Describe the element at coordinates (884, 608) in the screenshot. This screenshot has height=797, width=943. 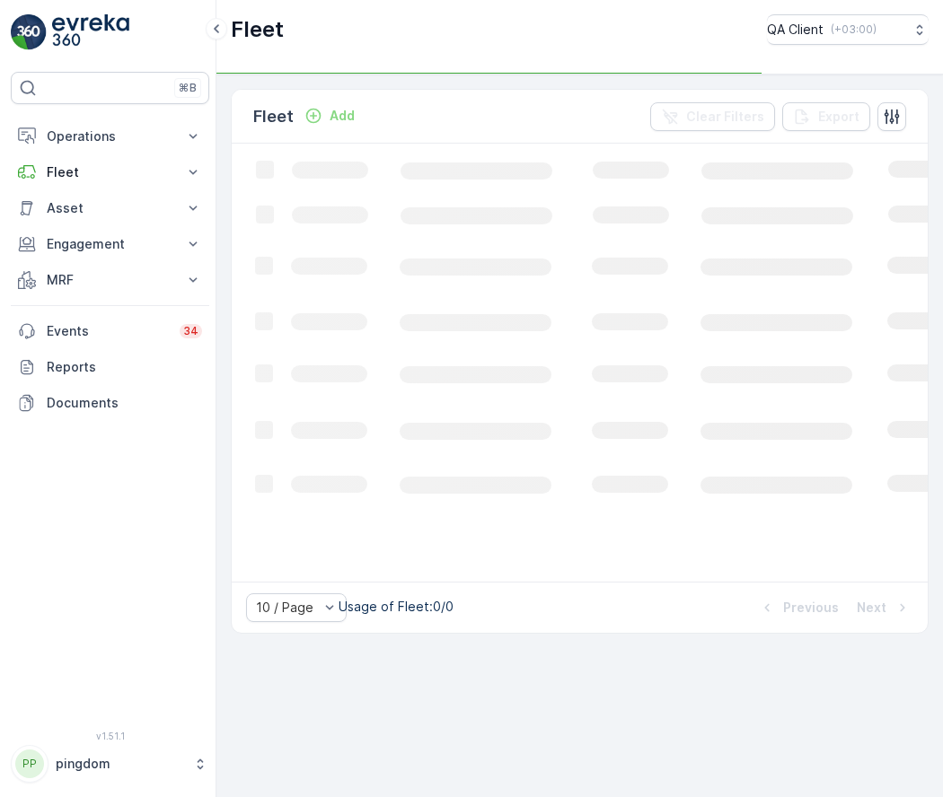
I see `button: Next` at that location.